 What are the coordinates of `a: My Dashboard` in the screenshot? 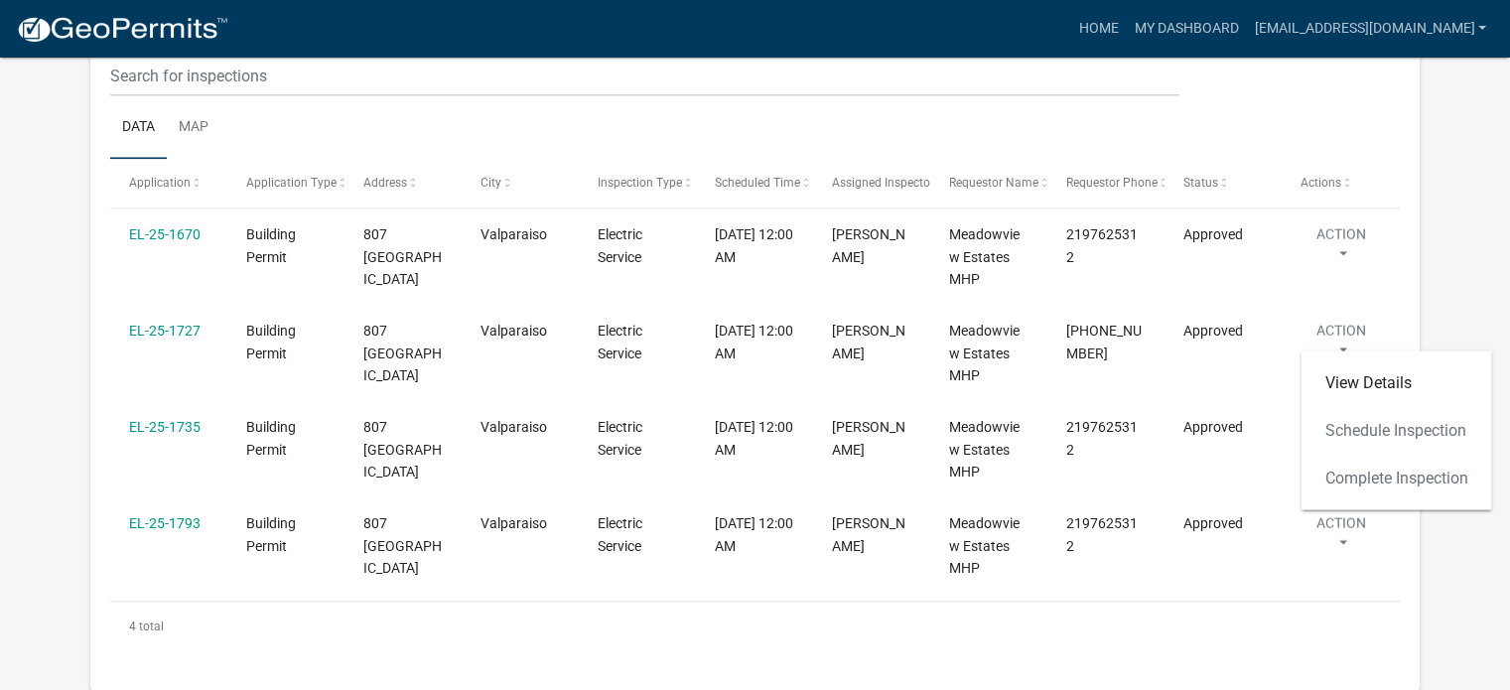 It's located at (1185, 29).